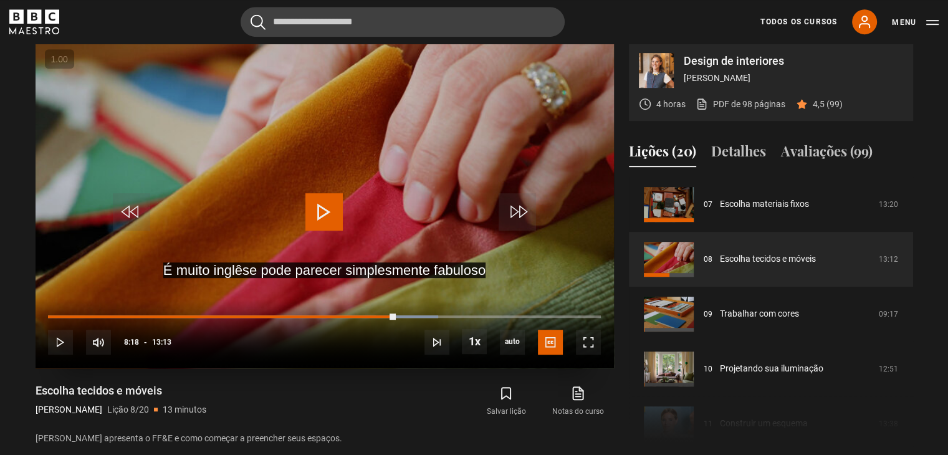  What do you see at coordinates (474, 342) in the screenshot?
I see `button: Playback Rate` at bounding box center [474, 342].